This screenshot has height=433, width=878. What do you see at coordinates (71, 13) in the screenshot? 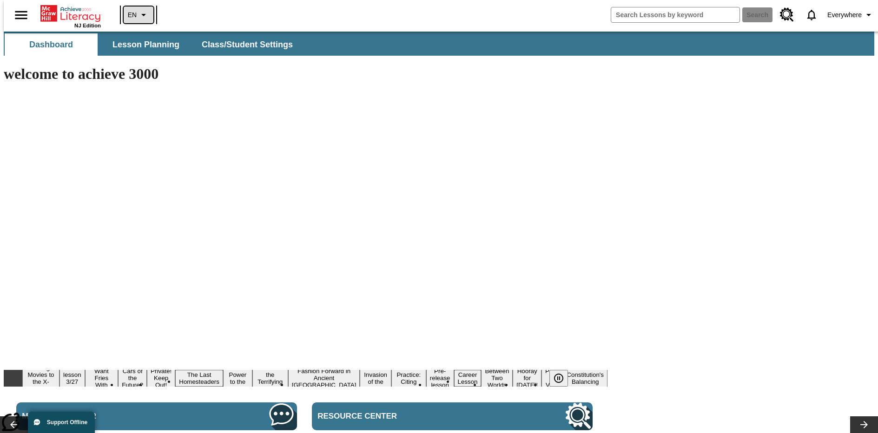
I see `a: Home` at bounding box center [71, 13].